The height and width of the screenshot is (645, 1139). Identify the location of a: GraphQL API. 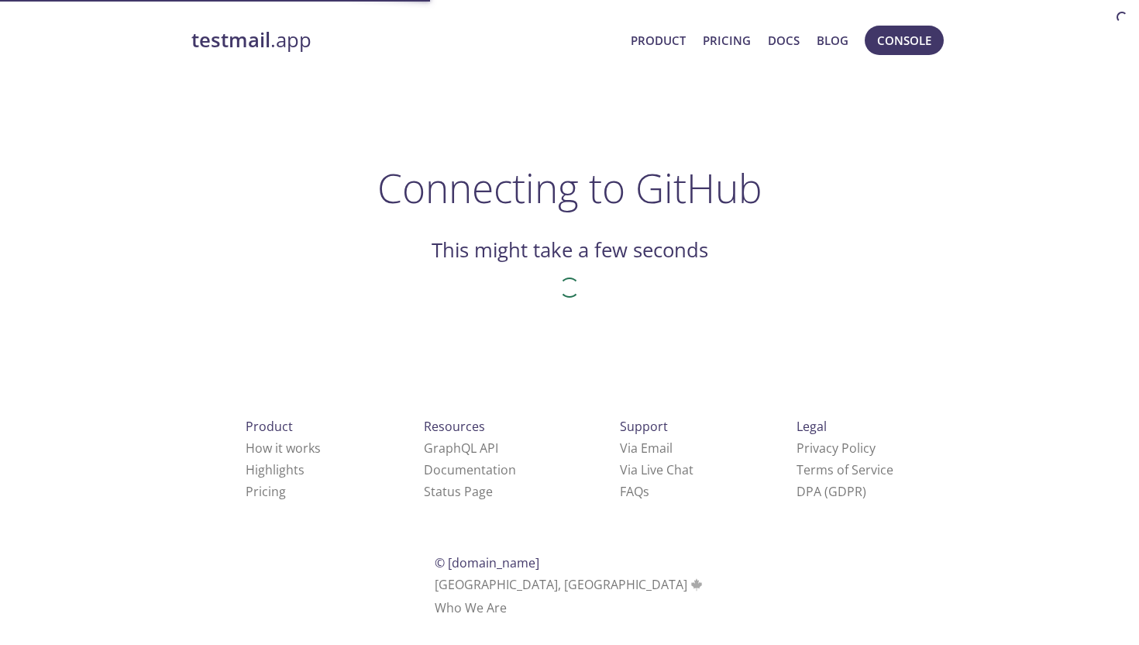
(461, 448).